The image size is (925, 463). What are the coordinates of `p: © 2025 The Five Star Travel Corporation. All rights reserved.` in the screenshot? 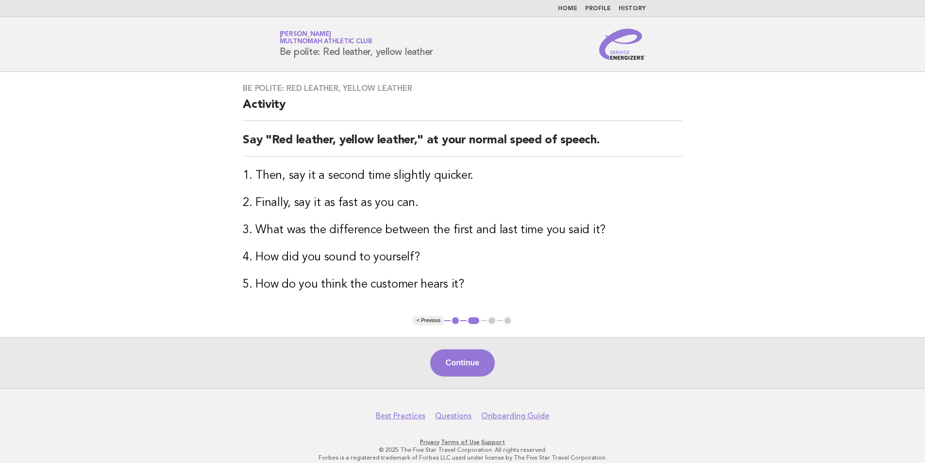 It's located at (463, 449).